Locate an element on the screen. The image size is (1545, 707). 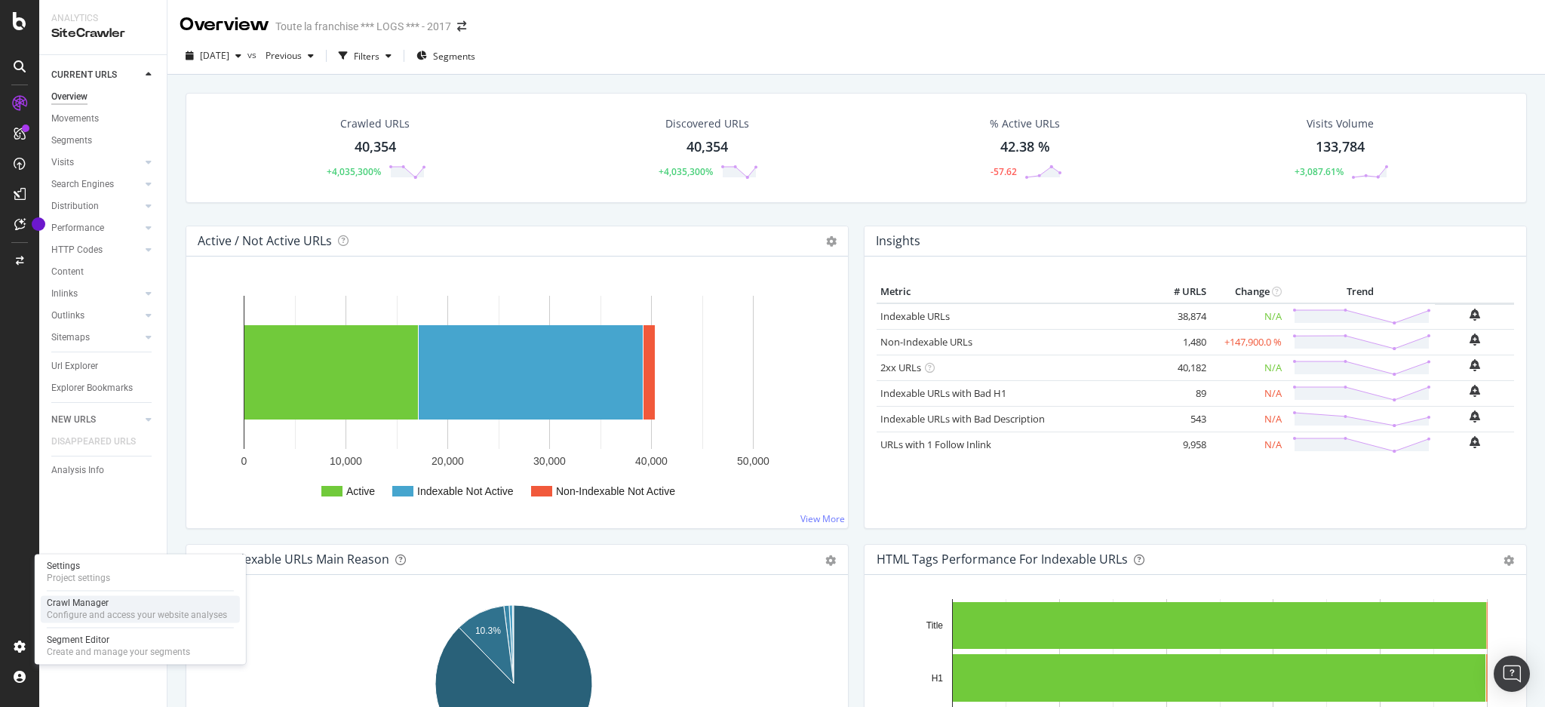
div: Explorer Bookmarks is located at coordinates (92, 388).